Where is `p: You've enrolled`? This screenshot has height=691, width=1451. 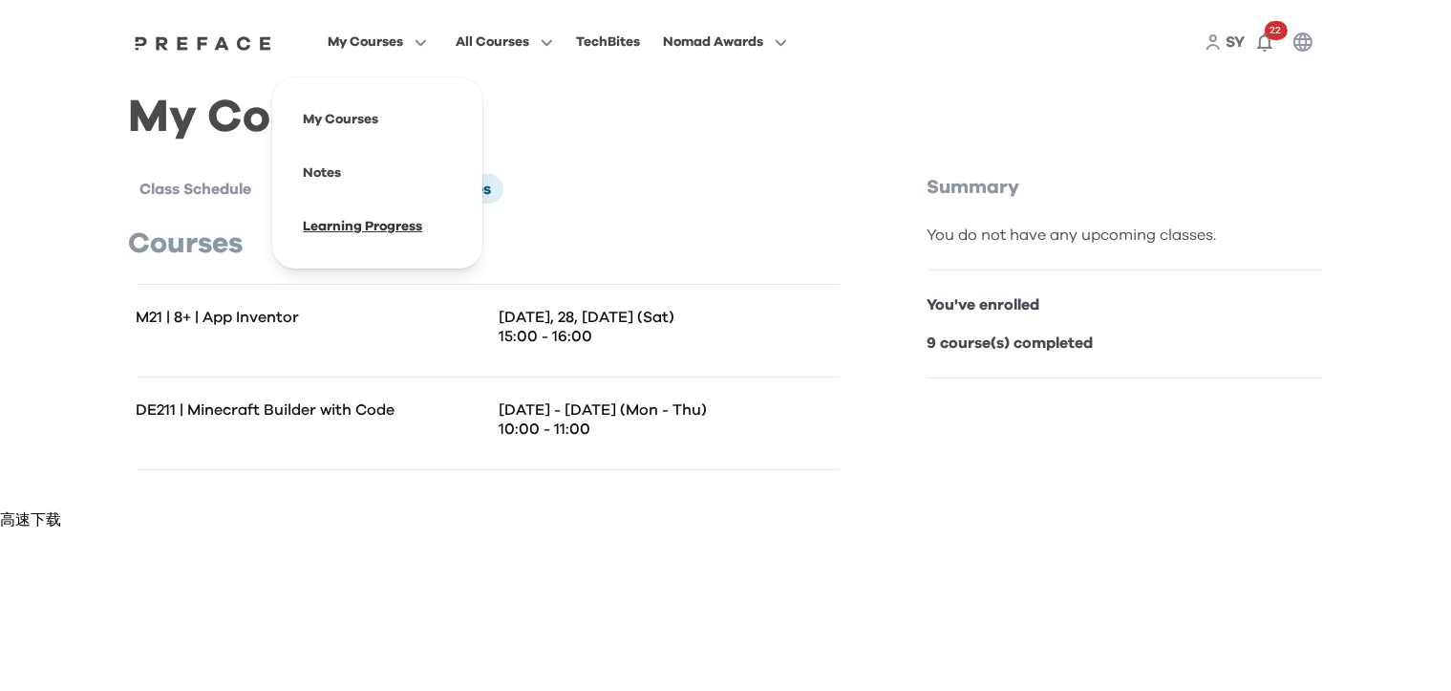 p: You've enrolled is located at coordinates (1126, 305).